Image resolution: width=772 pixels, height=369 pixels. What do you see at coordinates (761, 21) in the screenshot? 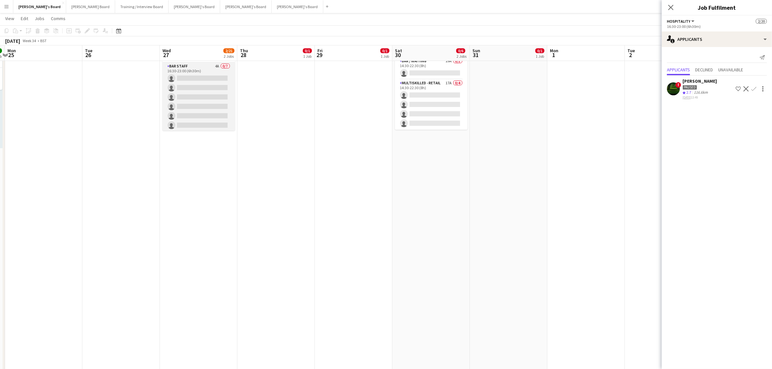
I see `span: 2/20` at bounding box center [761, 21].